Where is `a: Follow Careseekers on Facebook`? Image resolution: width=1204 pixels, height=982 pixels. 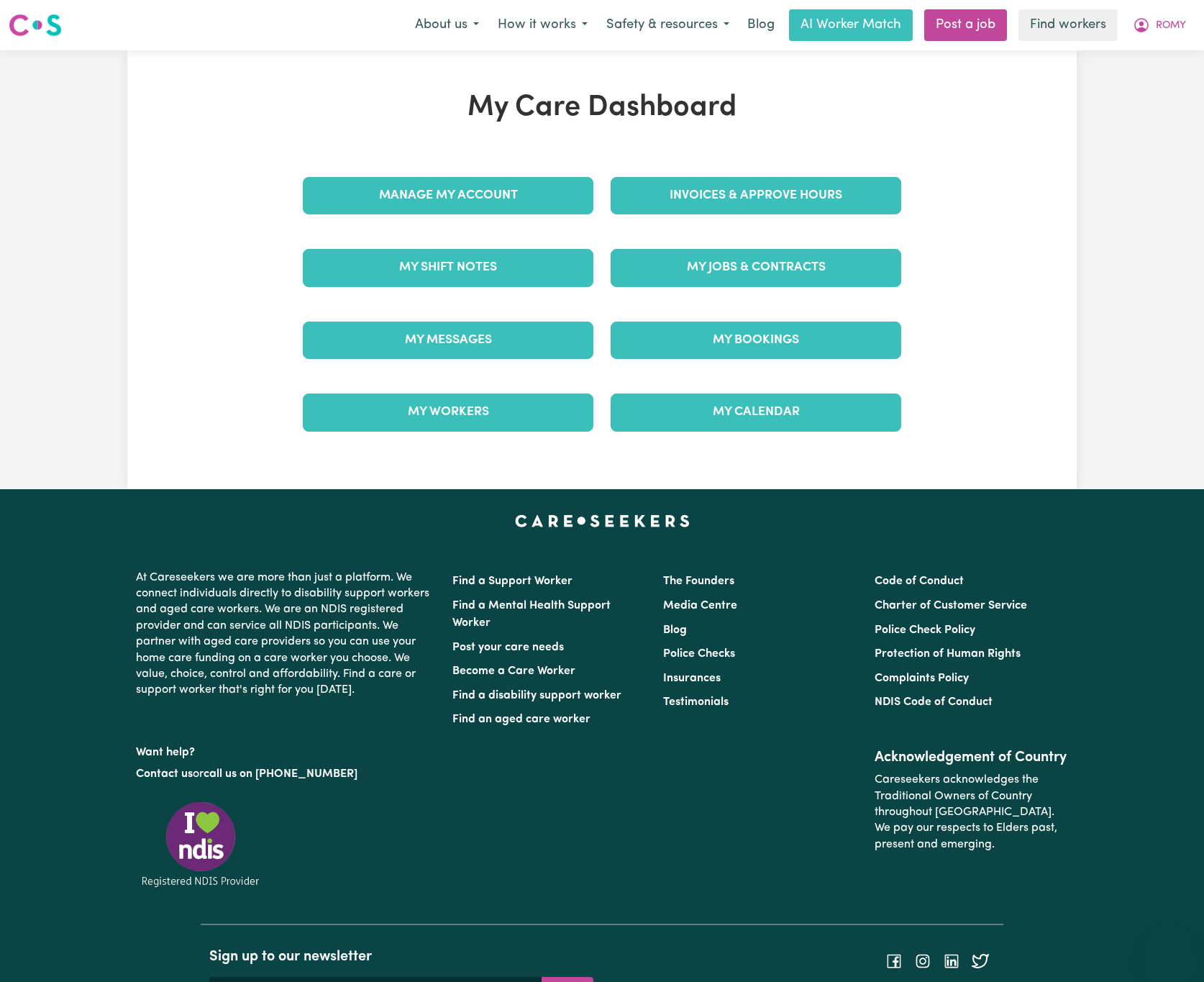
a: Follow Careseekers on Facebook is located at coordinates (894, 961).